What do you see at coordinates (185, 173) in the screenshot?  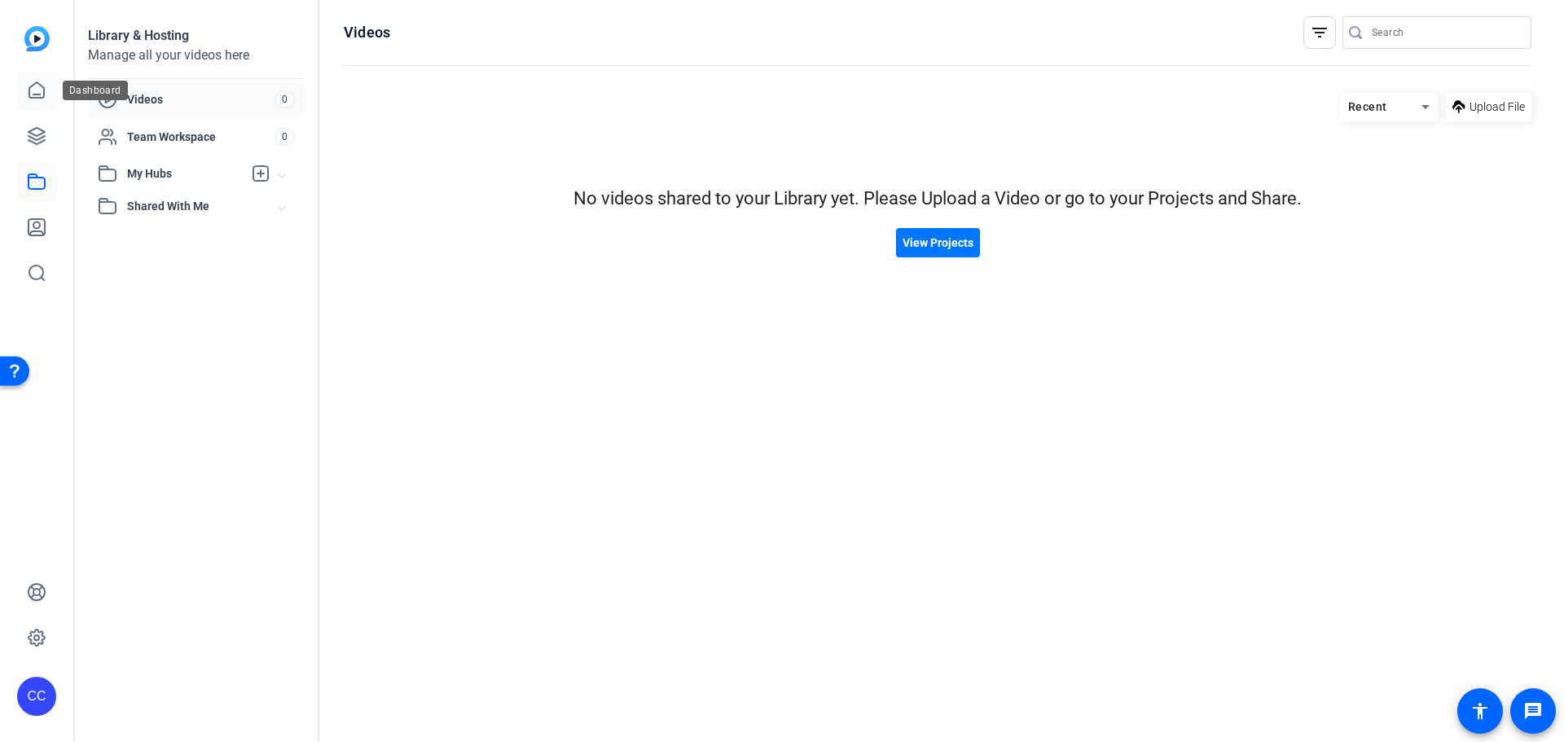 I see `span: My Hubs` at bounding box center [185, 173].